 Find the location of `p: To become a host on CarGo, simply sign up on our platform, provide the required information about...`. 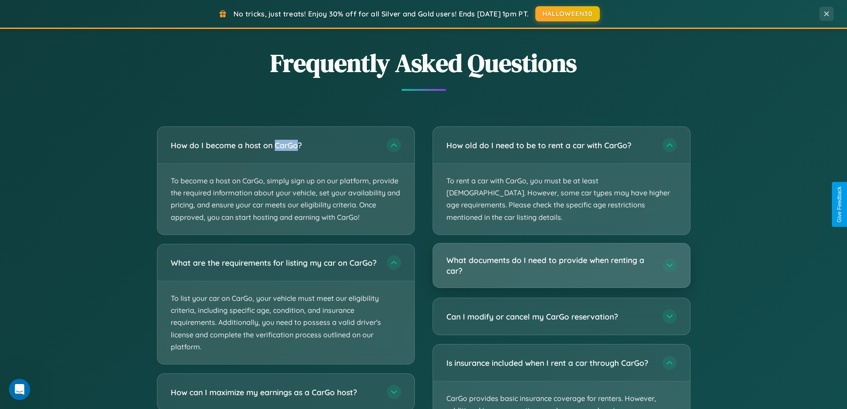

p: To become a host on CarGo, simply sign up on our platform, provide the required information about... is located at coordinates (286, 199).